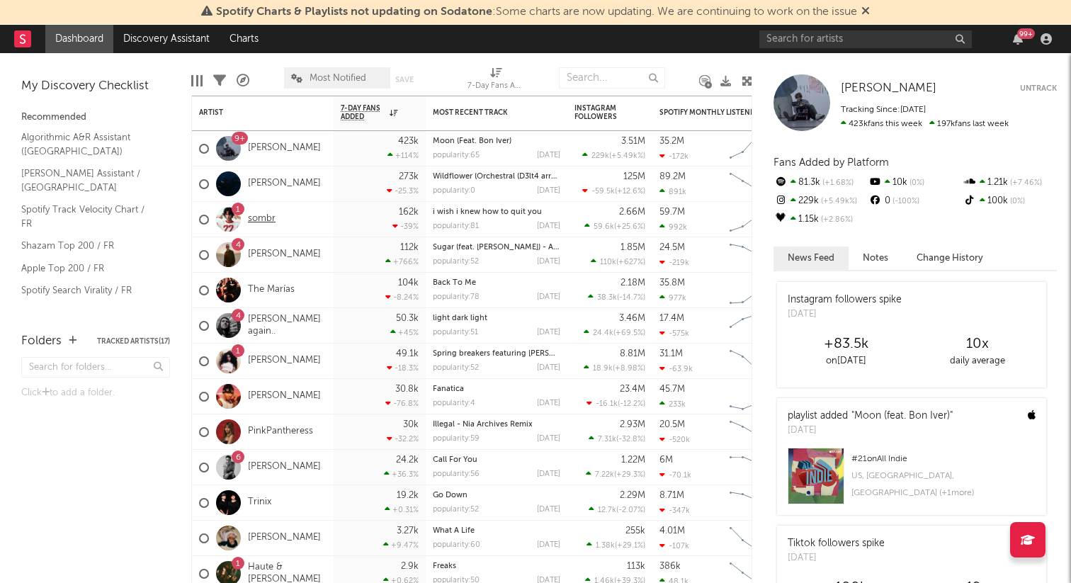 The image size is (1071, 583). What do you see at coordinates (671, 318) in the screenshot?
I see `div: 17.4M` at bounding box center [671, 318].